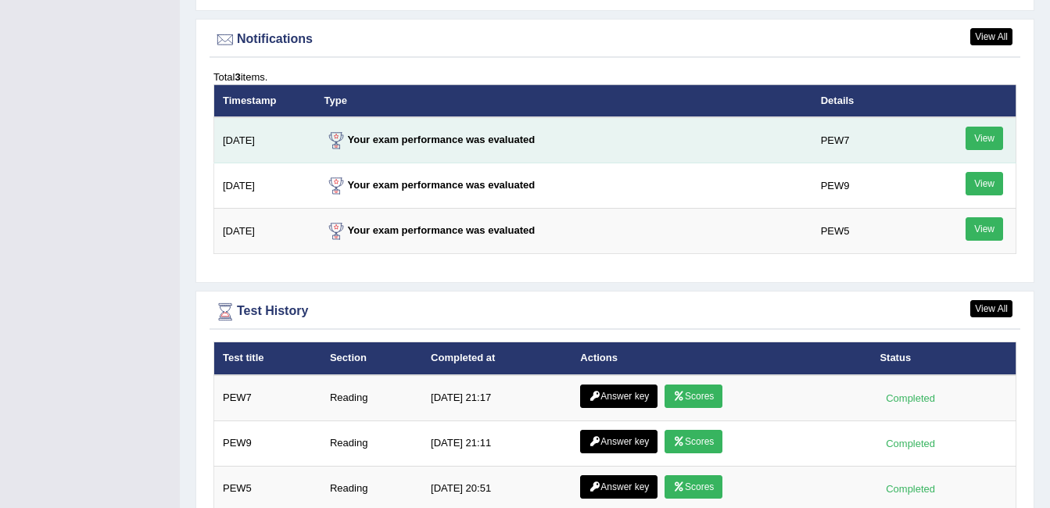  I want to click on div: Total items., so click(615, 77).